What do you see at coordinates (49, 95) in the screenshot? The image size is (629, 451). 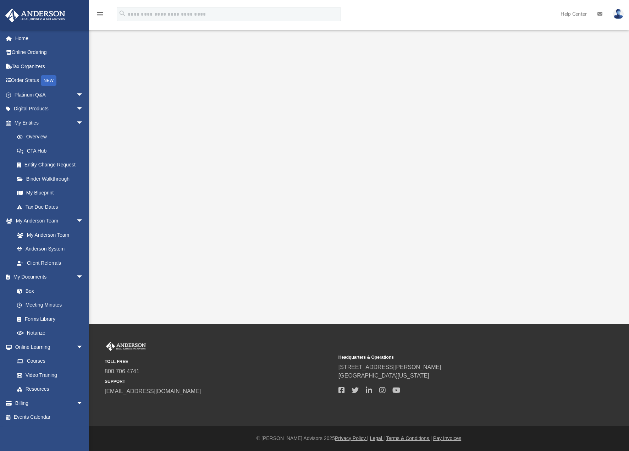 I see `a: Platinum Q&Aarrow_drop_down` at bounding box center [49, 95].